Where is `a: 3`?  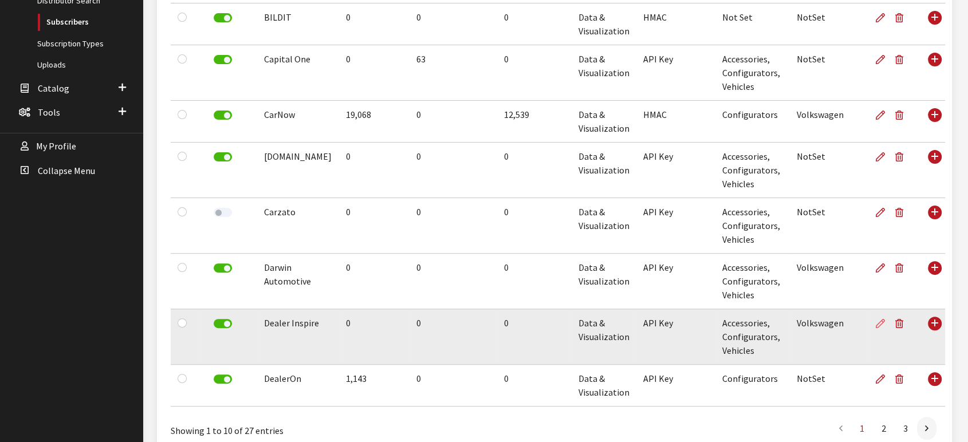
a: 3 is located at coordinates (906, 429).